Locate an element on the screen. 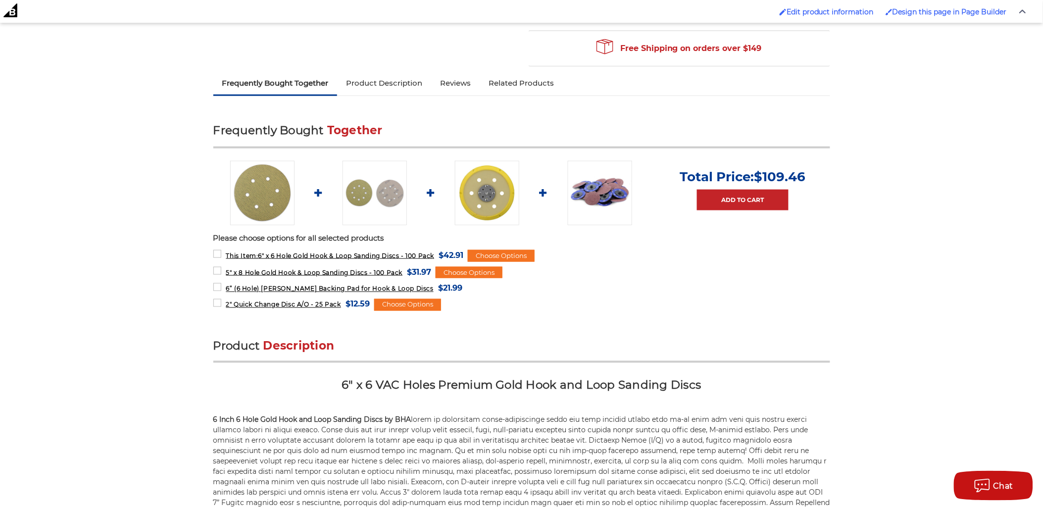  a: Enabled brush for page builder edit. Design this page in Page Builder is located at coordinates (946, 12).